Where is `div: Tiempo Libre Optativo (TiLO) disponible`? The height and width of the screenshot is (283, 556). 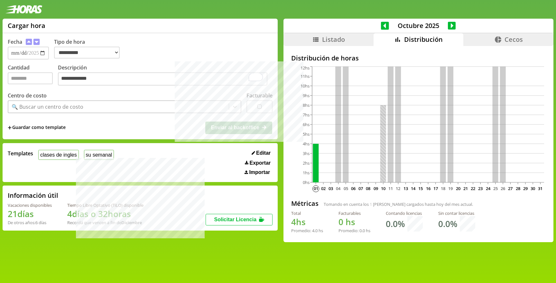
div: Tiempo Libre Optativo (TiLO) disponible is located at coordinates (105, 205).